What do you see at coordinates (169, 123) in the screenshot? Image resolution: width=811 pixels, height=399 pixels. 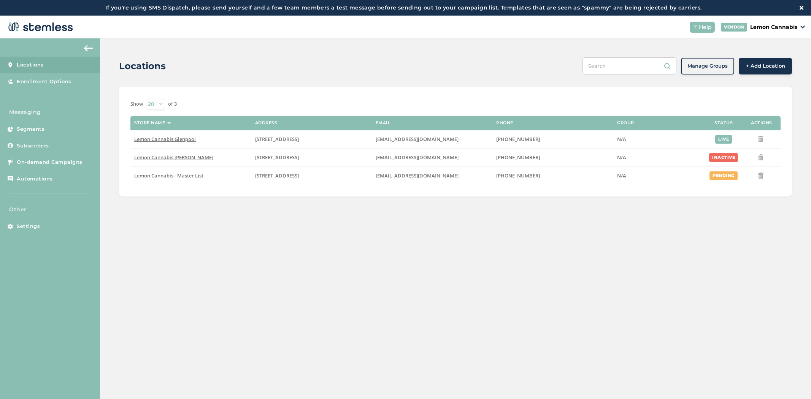 I see `img: icon-sort-1e1d7615.svg` at bounding box center [169, 123].